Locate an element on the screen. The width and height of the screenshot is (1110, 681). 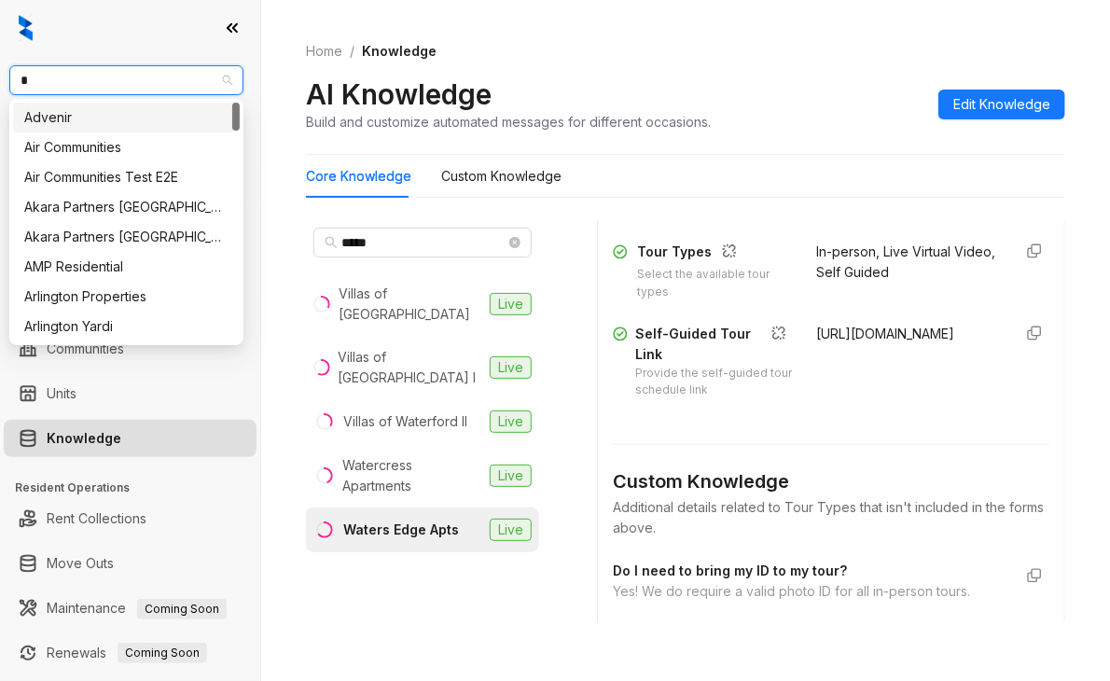
div: Villas of Waterford II is located at coordinates (405, 422).